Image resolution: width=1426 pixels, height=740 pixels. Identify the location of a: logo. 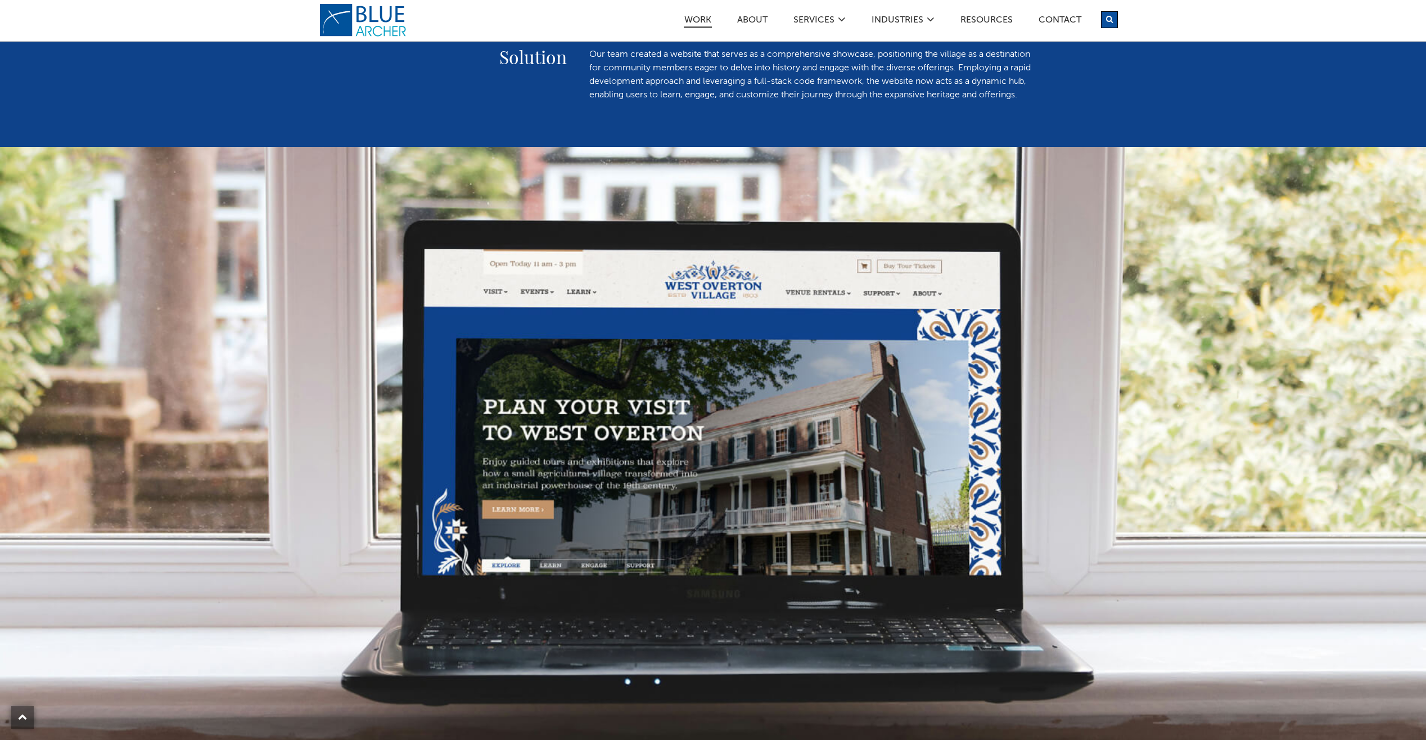
(364, 20).